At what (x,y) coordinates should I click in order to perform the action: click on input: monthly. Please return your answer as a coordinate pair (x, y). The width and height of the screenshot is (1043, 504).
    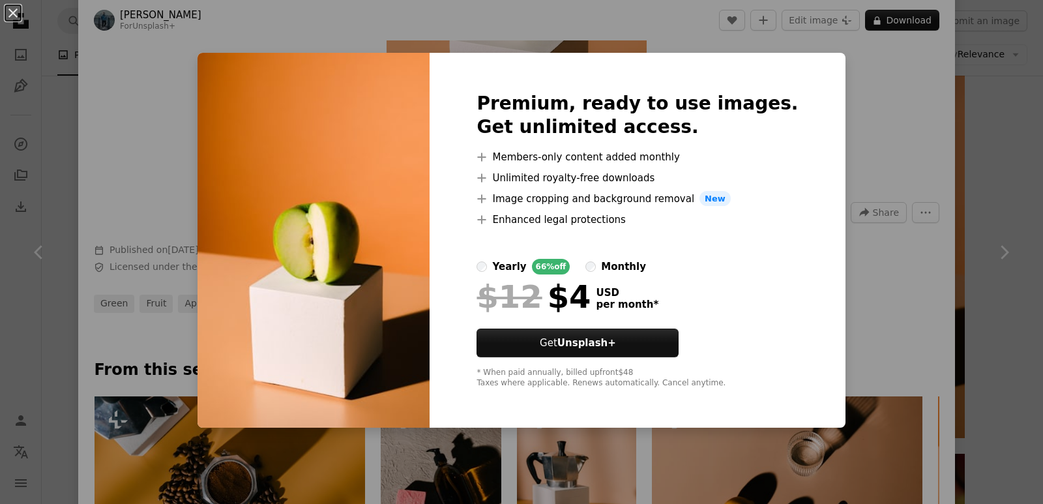
    Looking at the image, I should click on (591, 267).